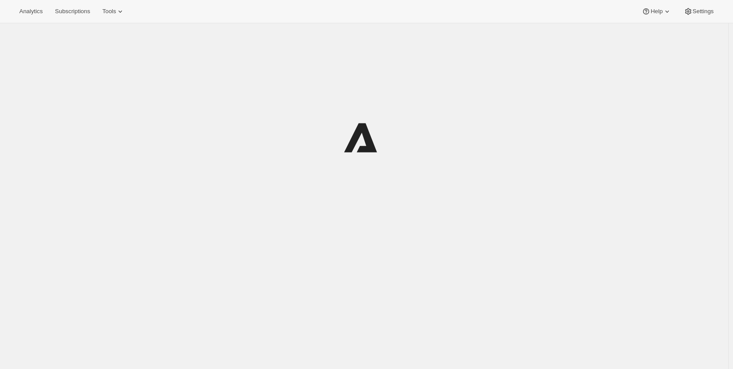  I want to click on span: Tools, so click(109, 11).